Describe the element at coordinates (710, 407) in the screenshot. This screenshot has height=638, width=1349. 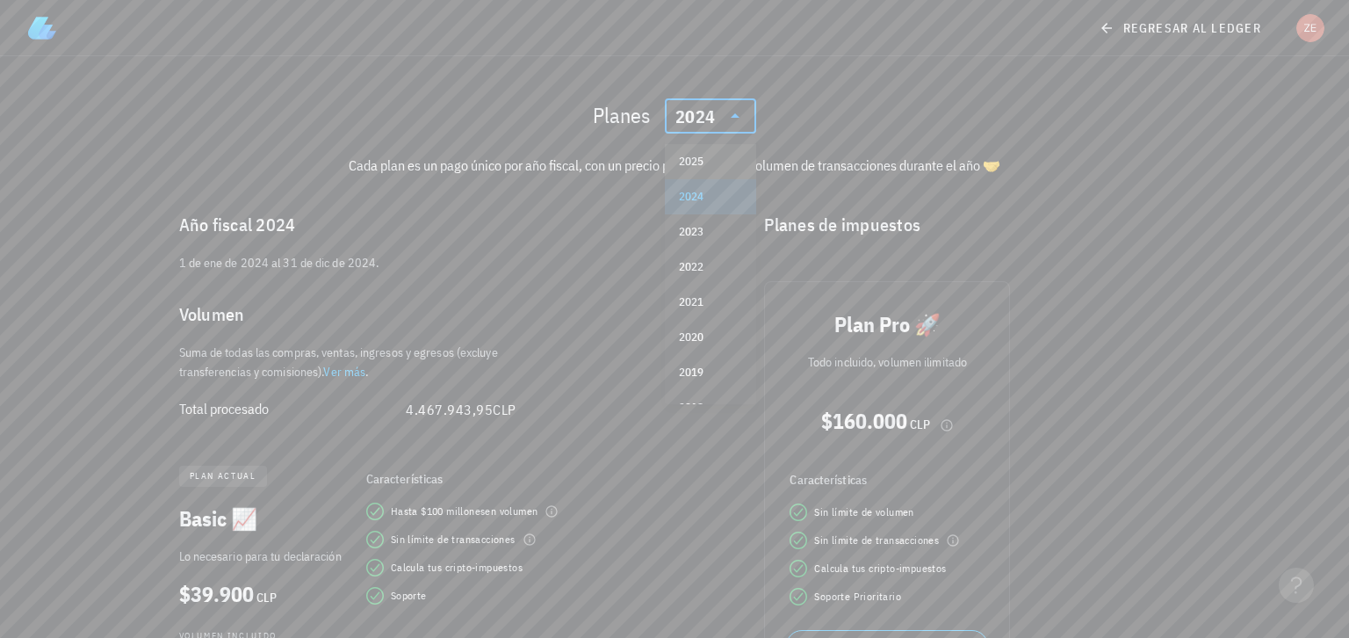
I see `div: 2018` at that location.